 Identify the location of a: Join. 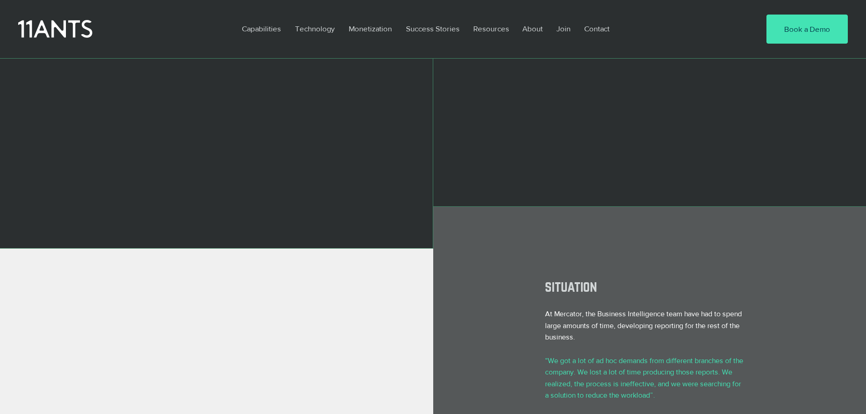
(563, 29).